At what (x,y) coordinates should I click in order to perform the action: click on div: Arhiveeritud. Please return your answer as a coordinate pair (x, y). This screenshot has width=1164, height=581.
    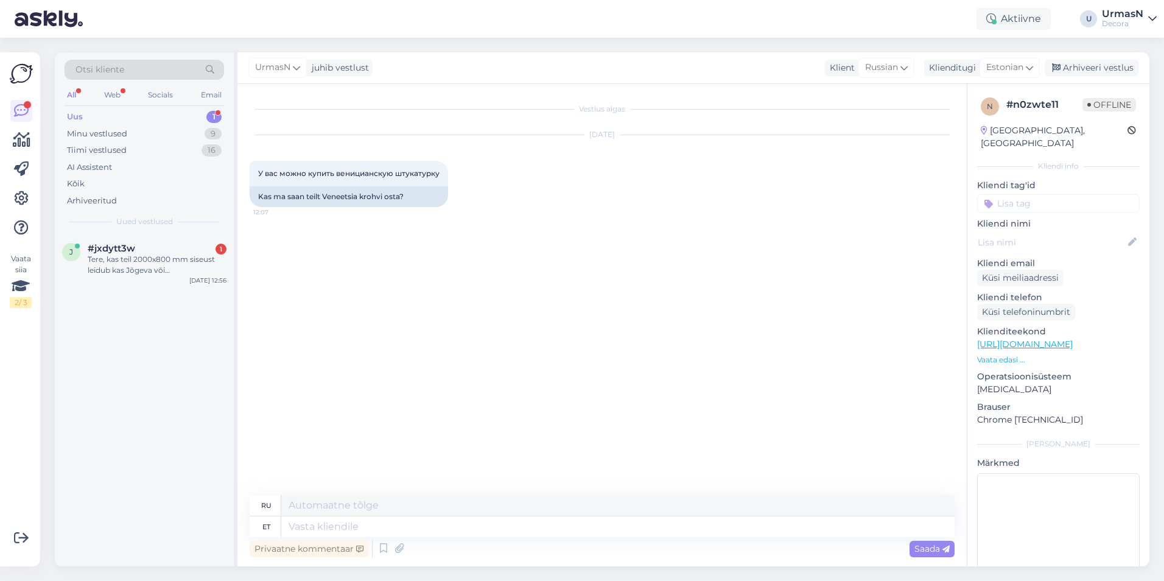
    Looking at the image, I should click on (92, 201).